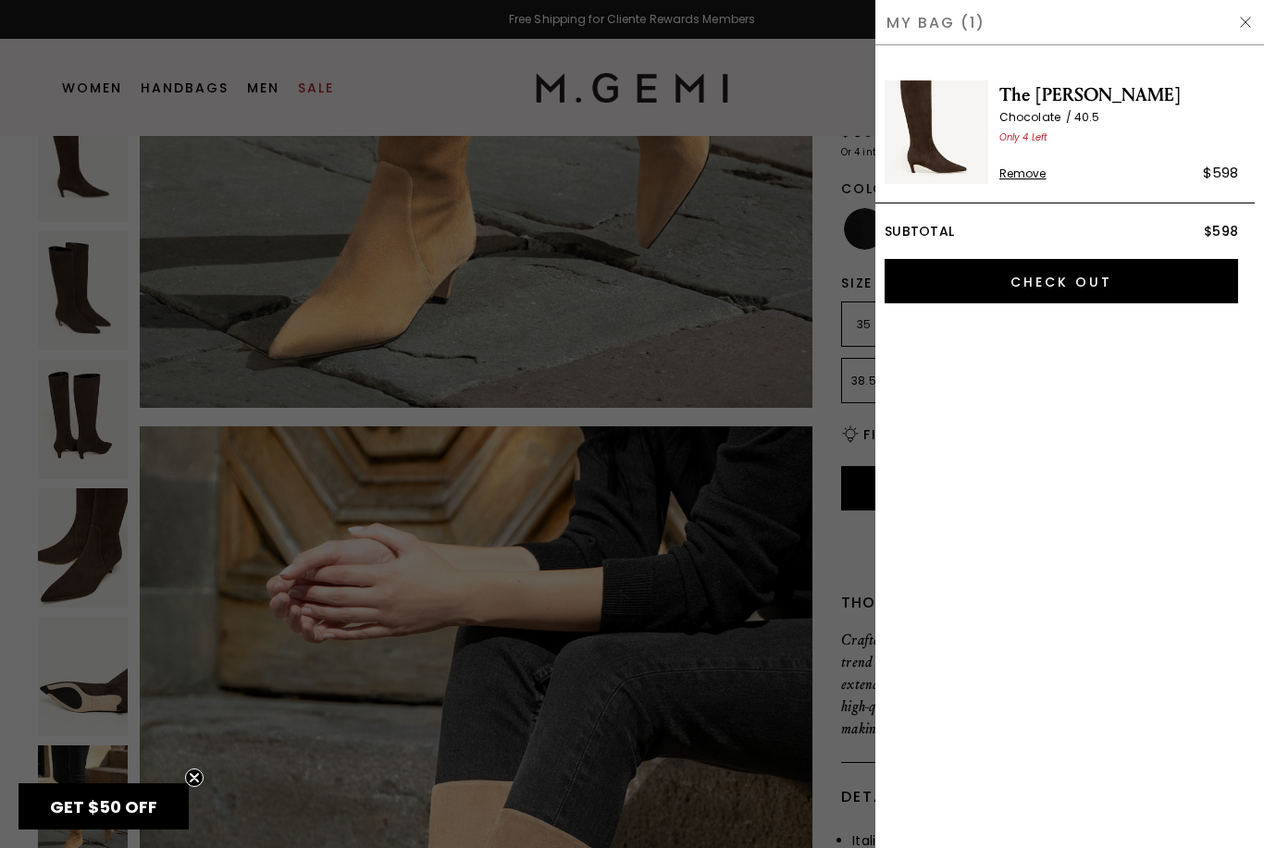  What do you see at coordinates (1023, 137) in the screenshot?
I see `span: Only 4 Left` at bounding box center [1023, 137].